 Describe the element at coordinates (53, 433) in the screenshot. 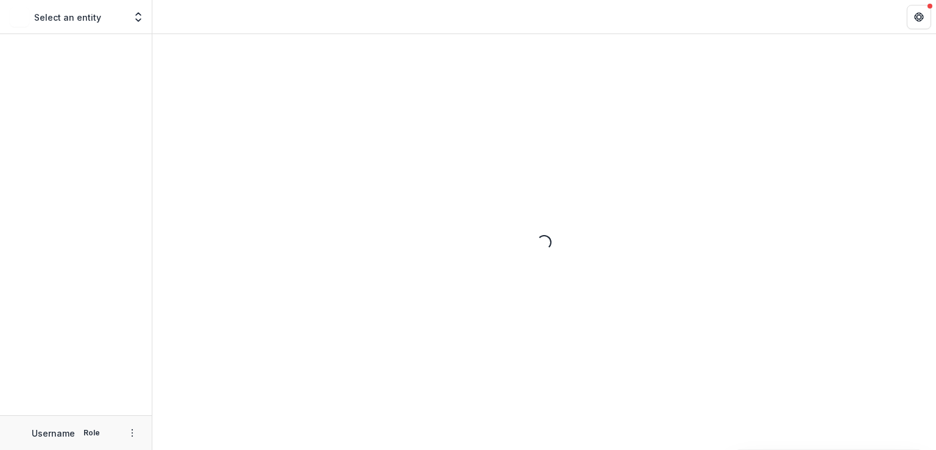

I see `p: Username` at that location.